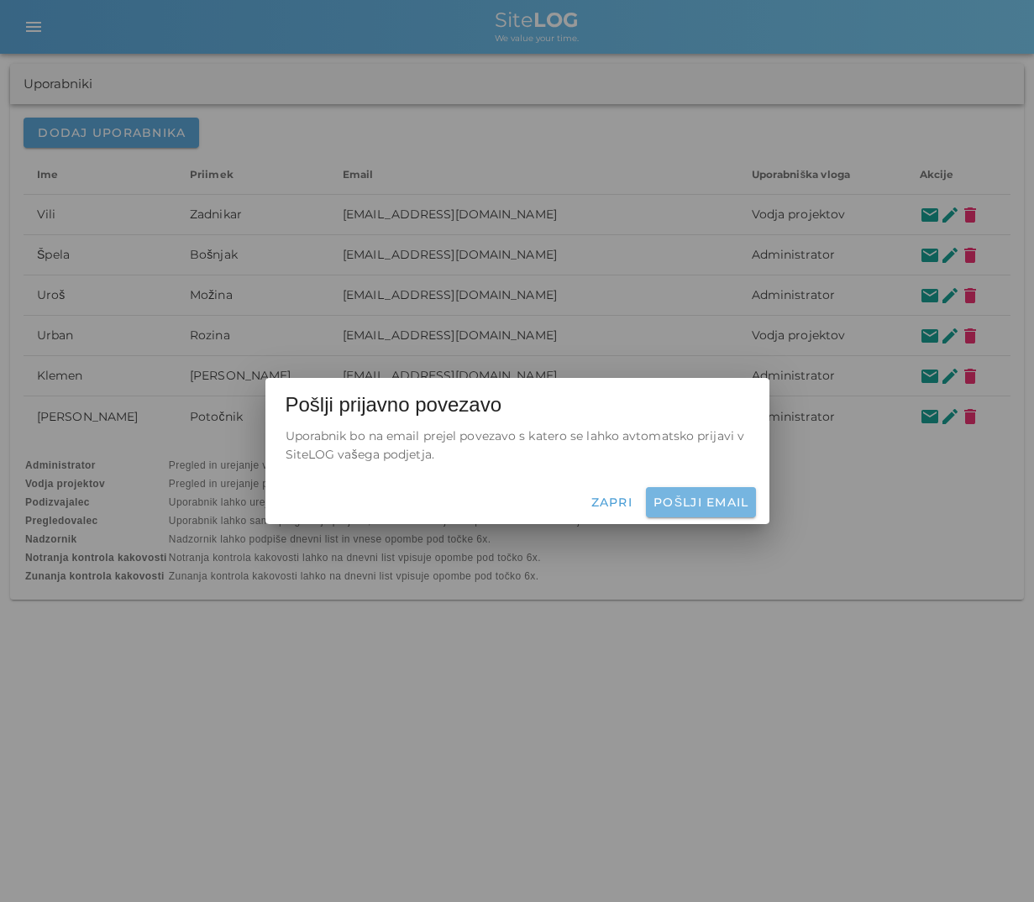 This screenshot has width=1034, height=902. I want to click on button: Zapri, so click(611, 502).